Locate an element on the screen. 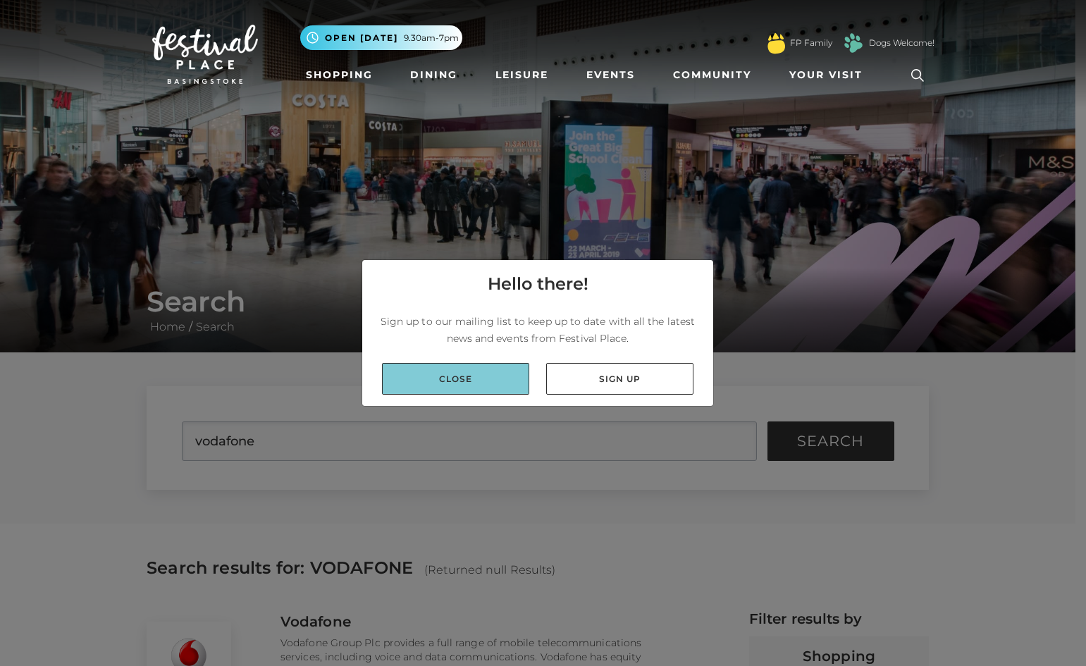  a: Your Visit is located at coordinates (830, 75).